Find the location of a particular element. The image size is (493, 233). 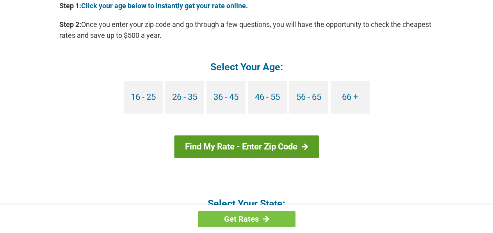

a: 16 - 25 is located at coordinates (143, 97).